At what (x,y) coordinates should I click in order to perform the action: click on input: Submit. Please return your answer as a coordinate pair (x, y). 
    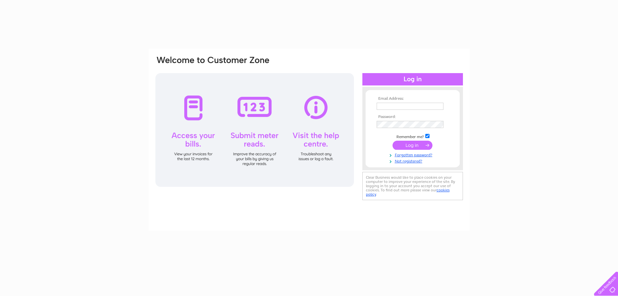
    Looking at the image, I should click on (412, 145).